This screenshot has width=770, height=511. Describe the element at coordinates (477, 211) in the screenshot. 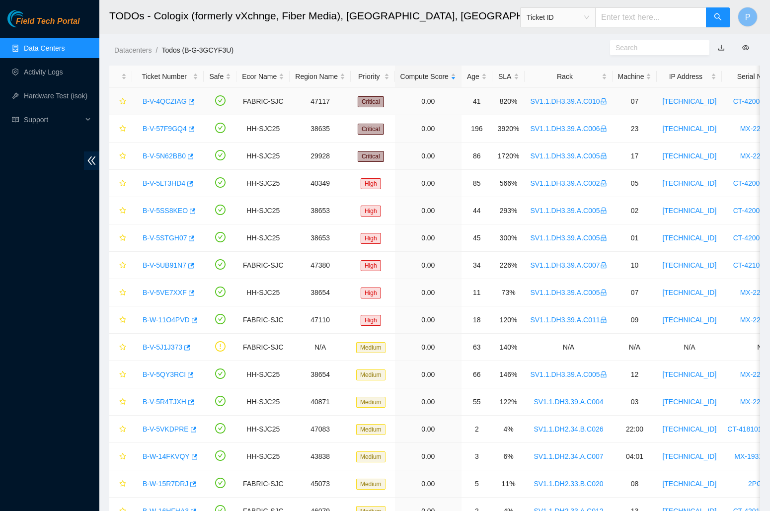

I see `td: 44` at that location.